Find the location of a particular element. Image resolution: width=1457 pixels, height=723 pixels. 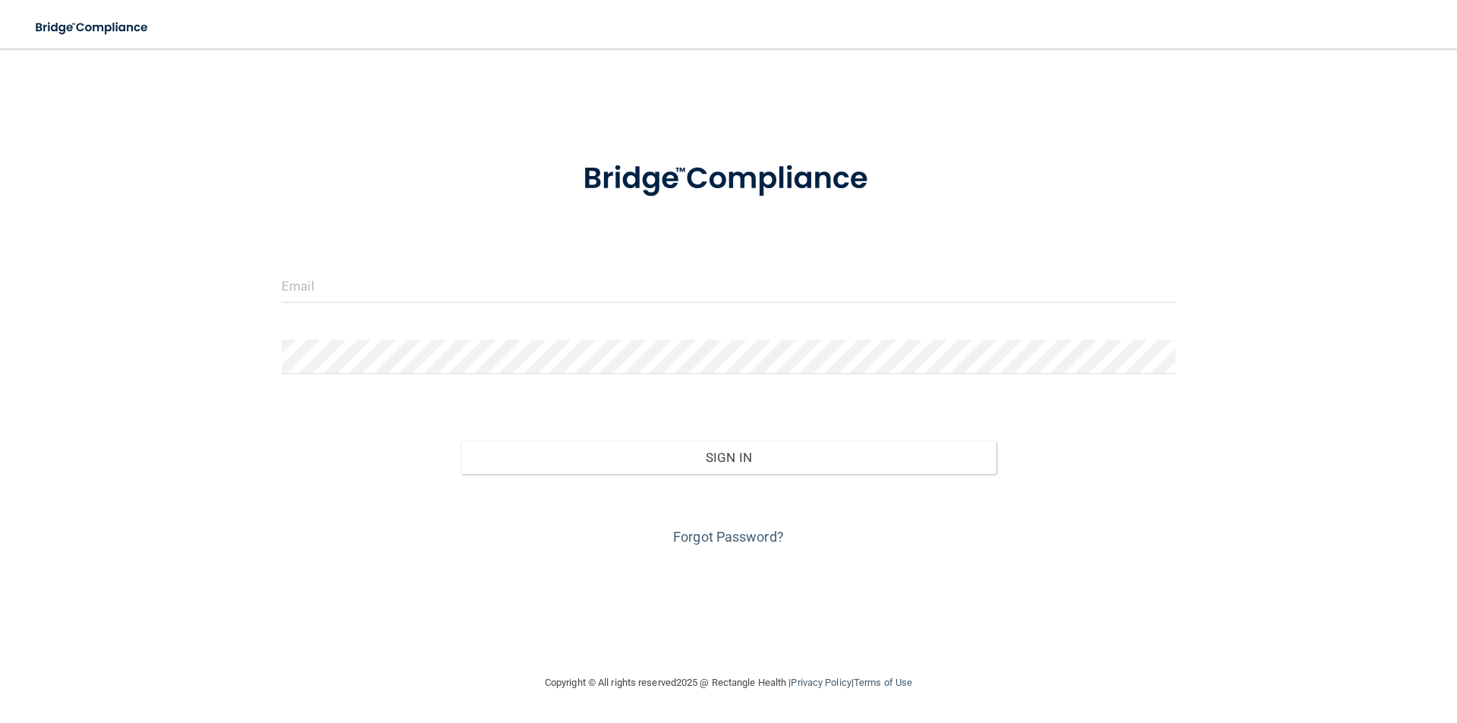

input: Email is located at coordinates (728, 285).